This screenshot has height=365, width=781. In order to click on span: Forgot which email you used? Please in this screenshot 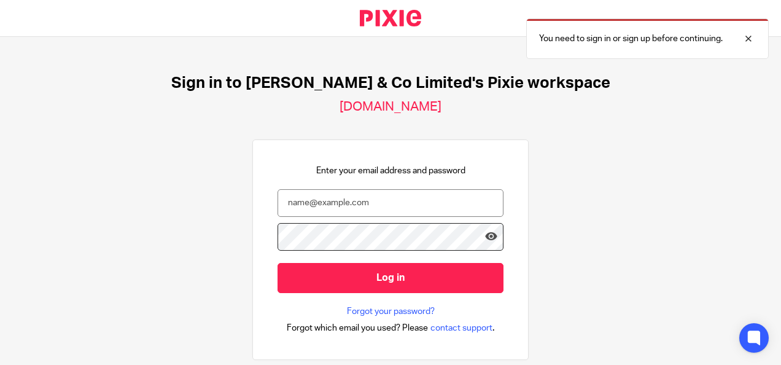, I will do `click(357, 328)`.